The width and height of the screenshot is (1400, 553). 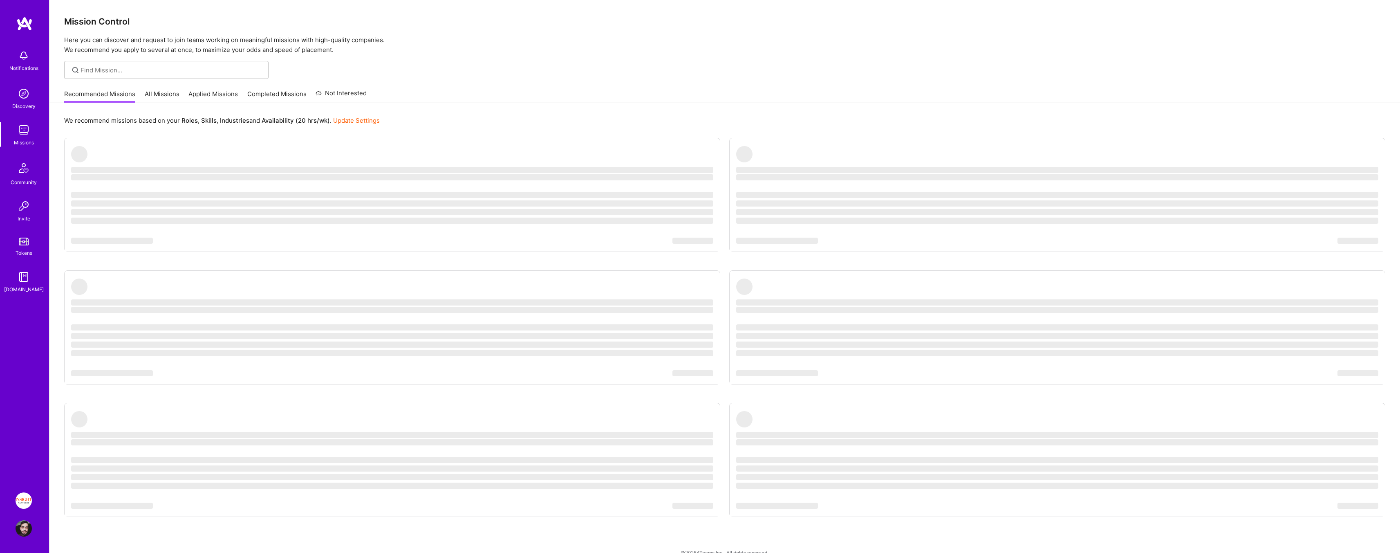 What do you see at coordinates (24, 218) in the screenshot?
I see `div: Invite` at bounding box center [24, 218].